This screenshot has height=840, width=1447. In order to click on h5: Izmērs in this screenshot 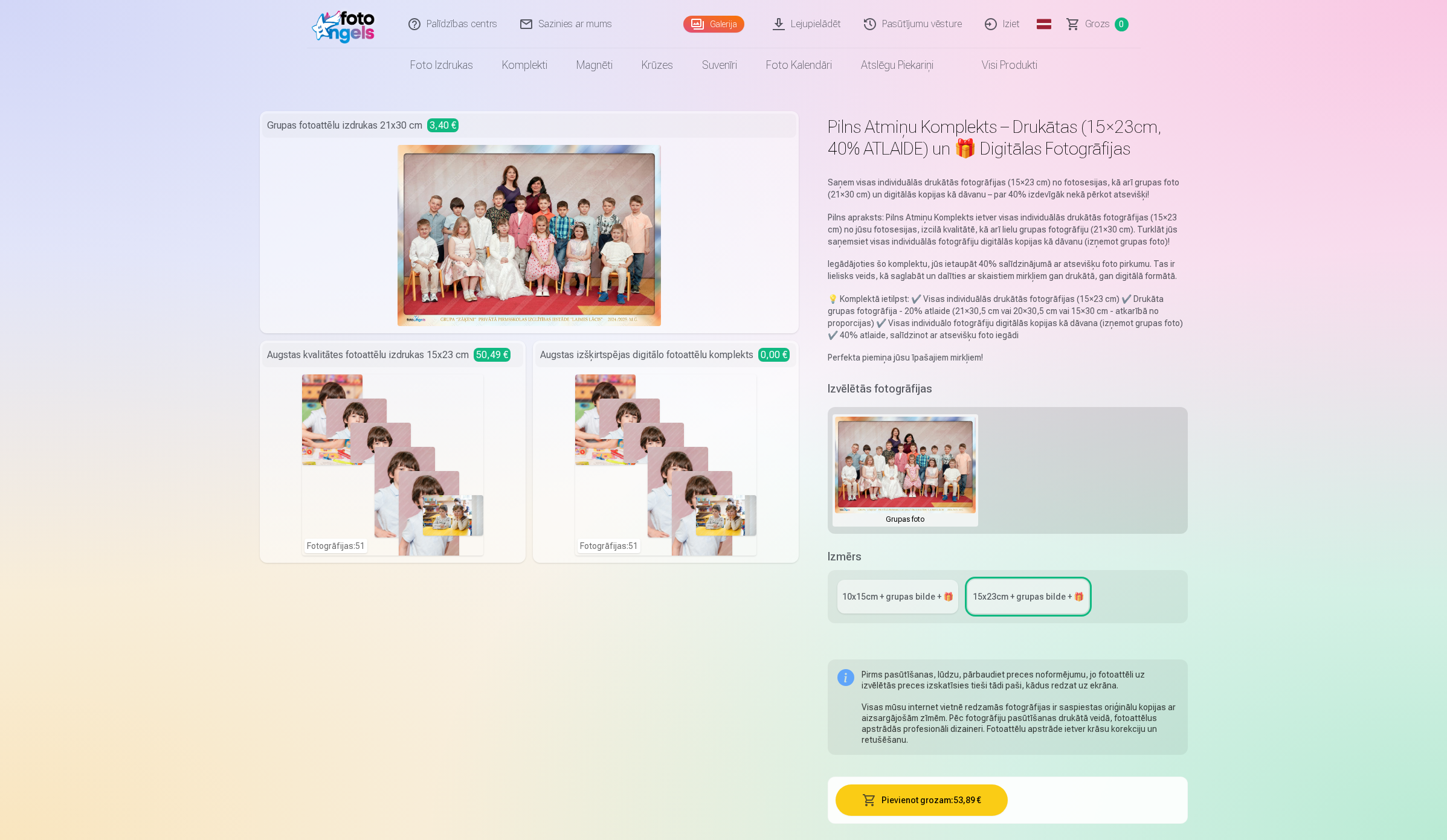, I will do `click(1007, 557)`.